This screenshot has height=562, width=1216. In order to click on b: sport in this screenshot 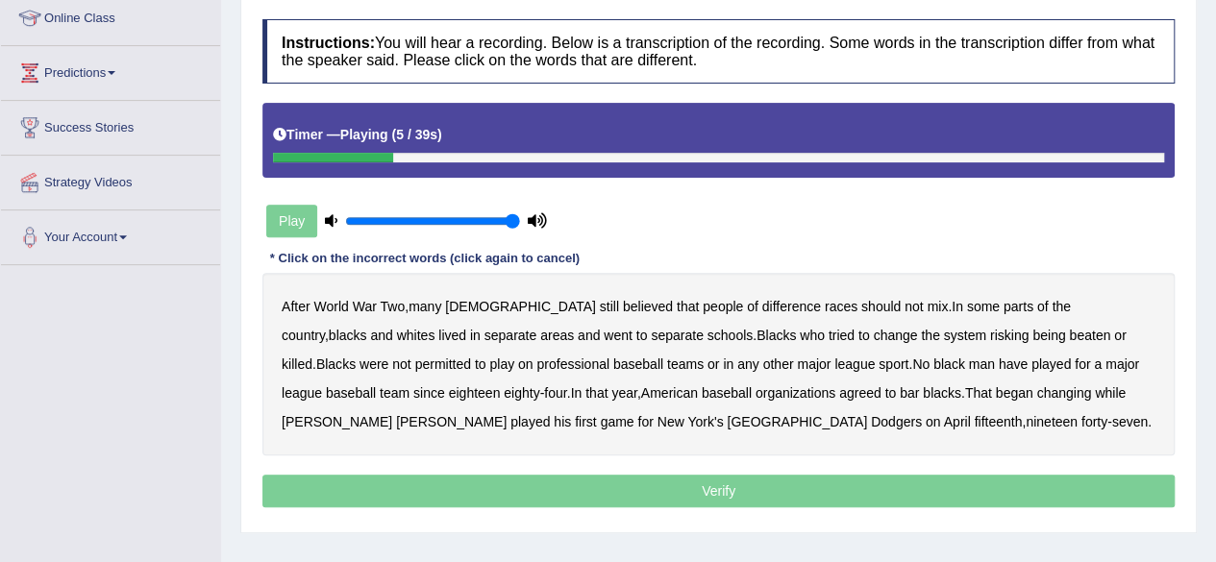, I will do `click(893, 364)`.